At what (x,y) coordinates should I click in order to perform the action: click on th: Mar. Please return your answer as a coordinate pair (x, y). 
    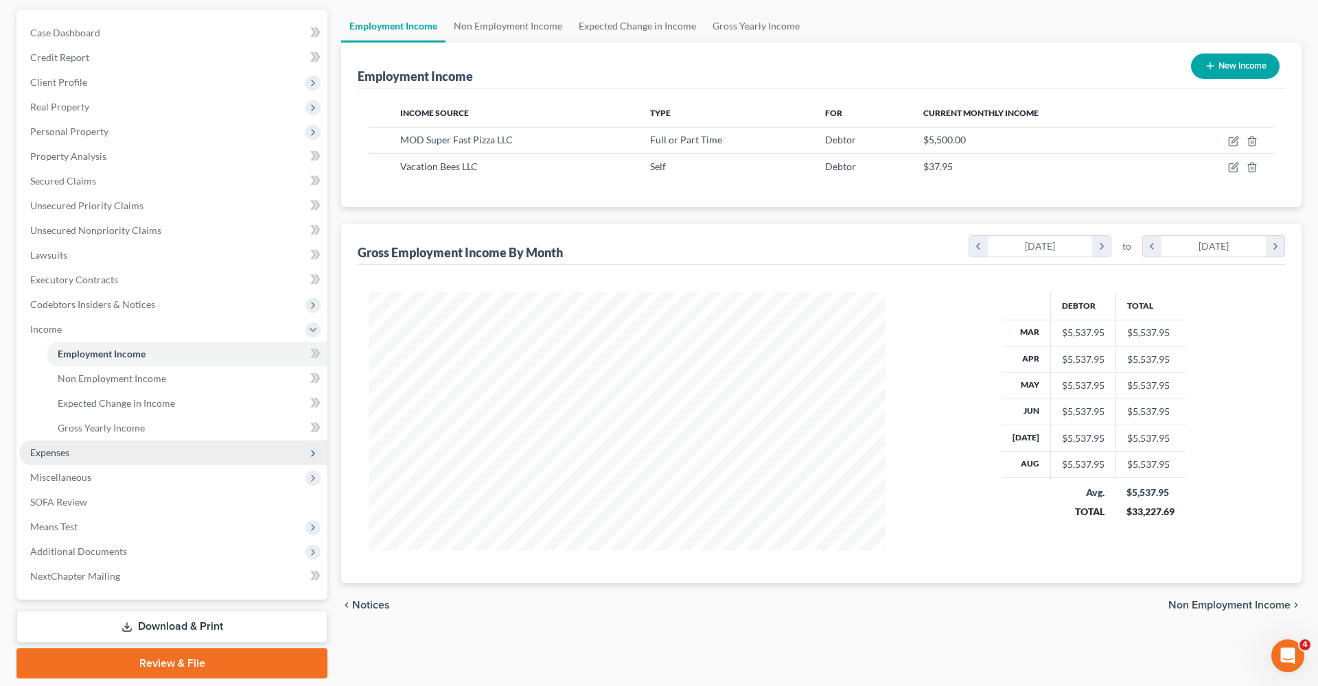
    Looking at the image, I should click on (1026, 333).